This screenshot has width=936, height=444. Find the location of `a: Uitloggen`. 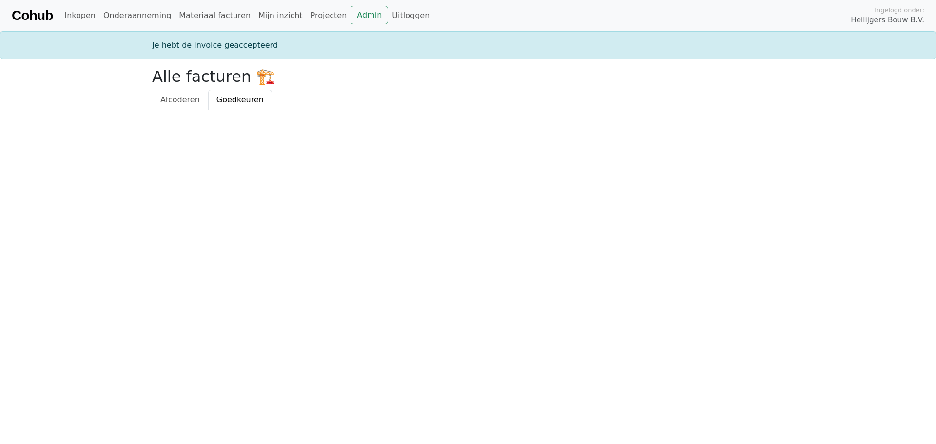

a: Uitloggen is located at coordinates (410, 16).